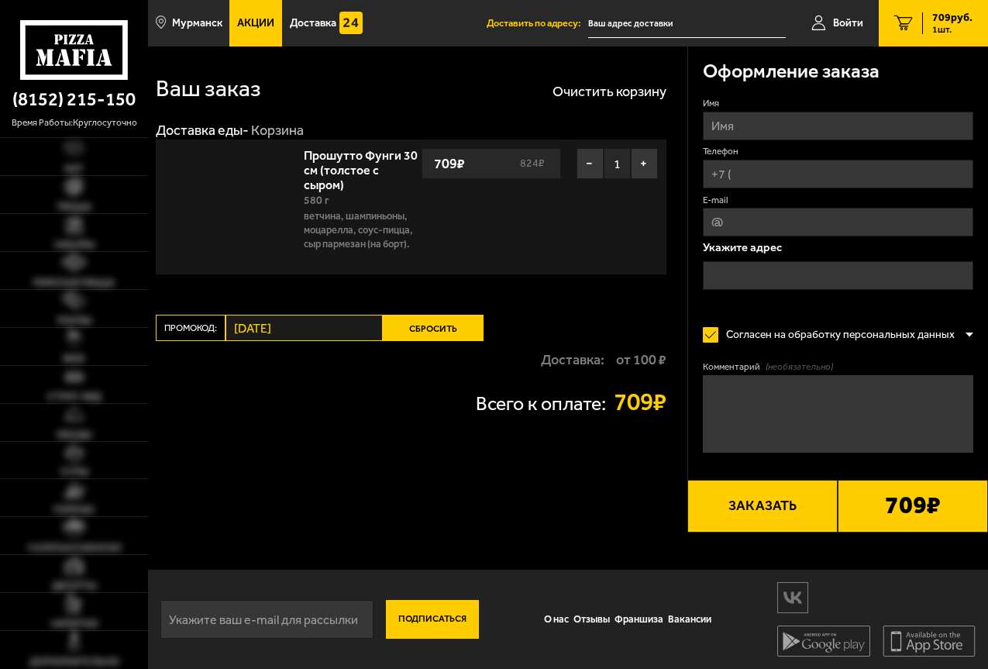 This screenshot has width=988, height=669. I want to click on span: 709 руб., so click(952, 18).